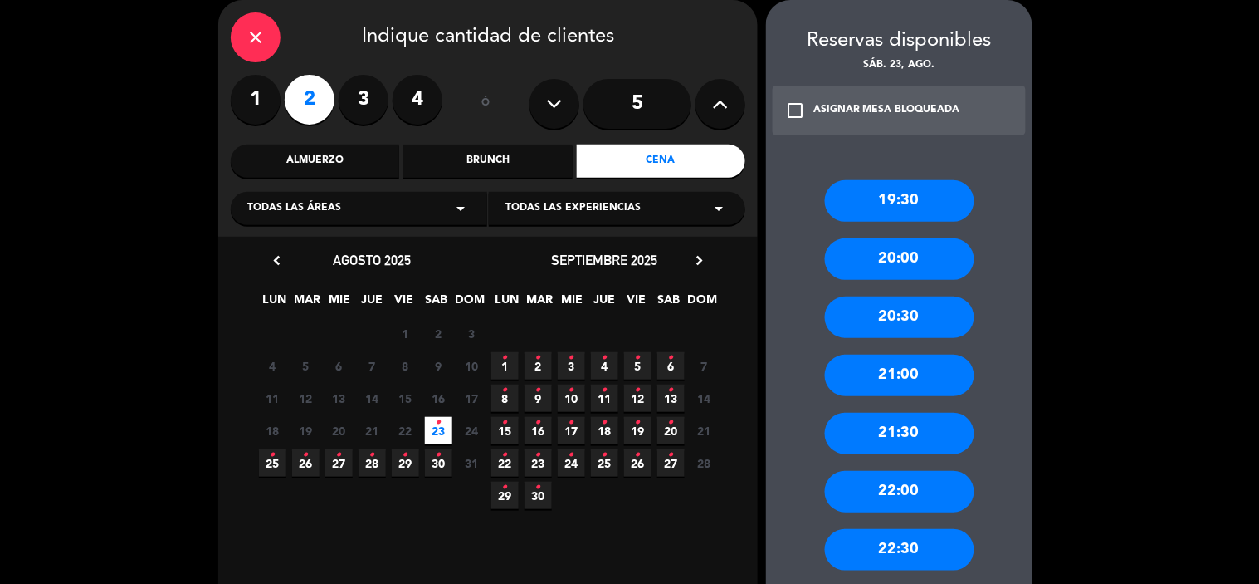 The width and height of the screenshot is (1259, 584). Describe the element at coordinates (339, 462) in the screenshot. I see `span: 27` at that location.